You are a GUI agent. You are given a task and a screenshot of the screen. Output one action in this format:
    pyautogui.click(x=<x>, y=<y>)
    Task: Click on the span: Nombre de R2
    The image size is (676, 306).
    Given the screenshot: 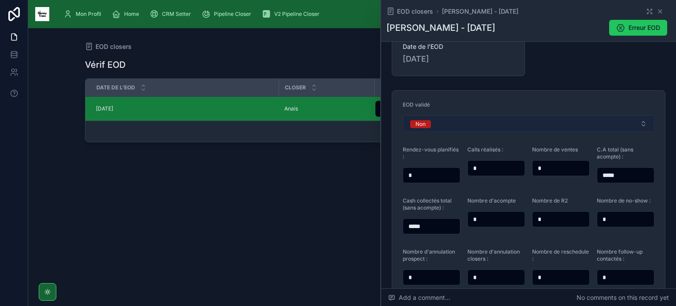 What is the action you would take?
    pyautogui.click(x=549, y=200)
    